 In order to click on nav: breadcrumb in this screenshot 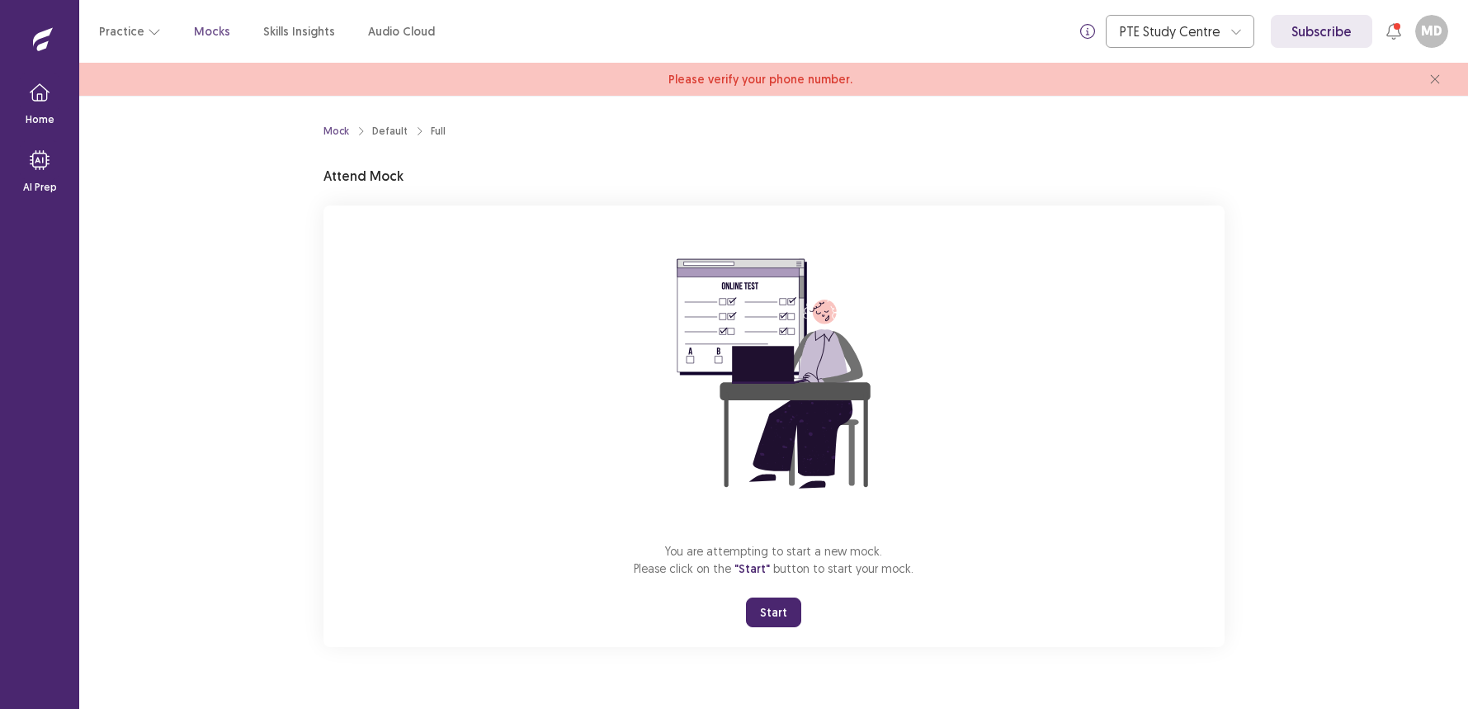, I will do `click(384, 131)`.